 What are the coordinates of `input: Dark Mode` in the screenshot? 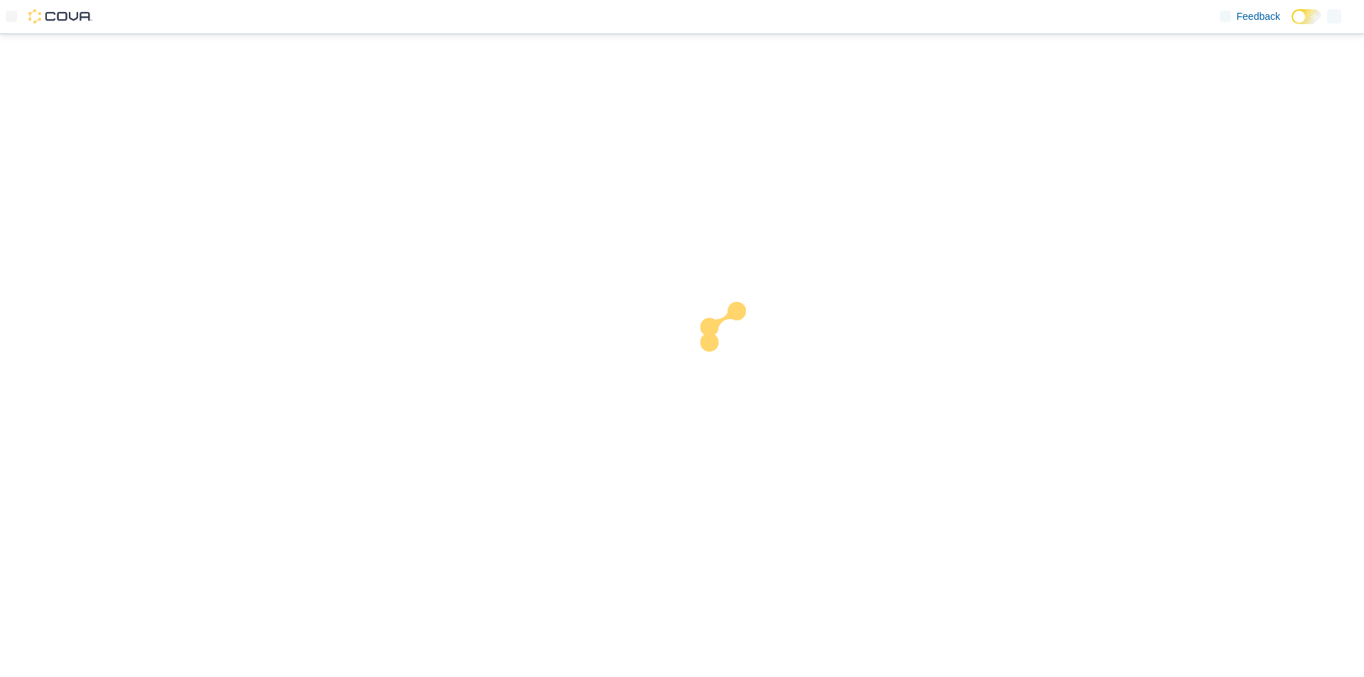 It's located at (1306, 16).